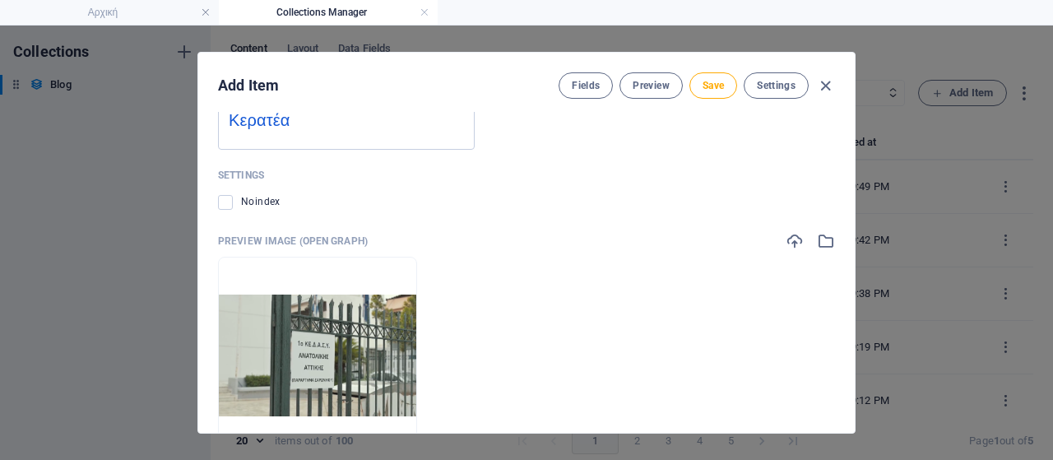  Describe the element at coordinates (261, 202) in the screenshot. I see `span: Instruct search engines to exclude this page from search results.` at that location.